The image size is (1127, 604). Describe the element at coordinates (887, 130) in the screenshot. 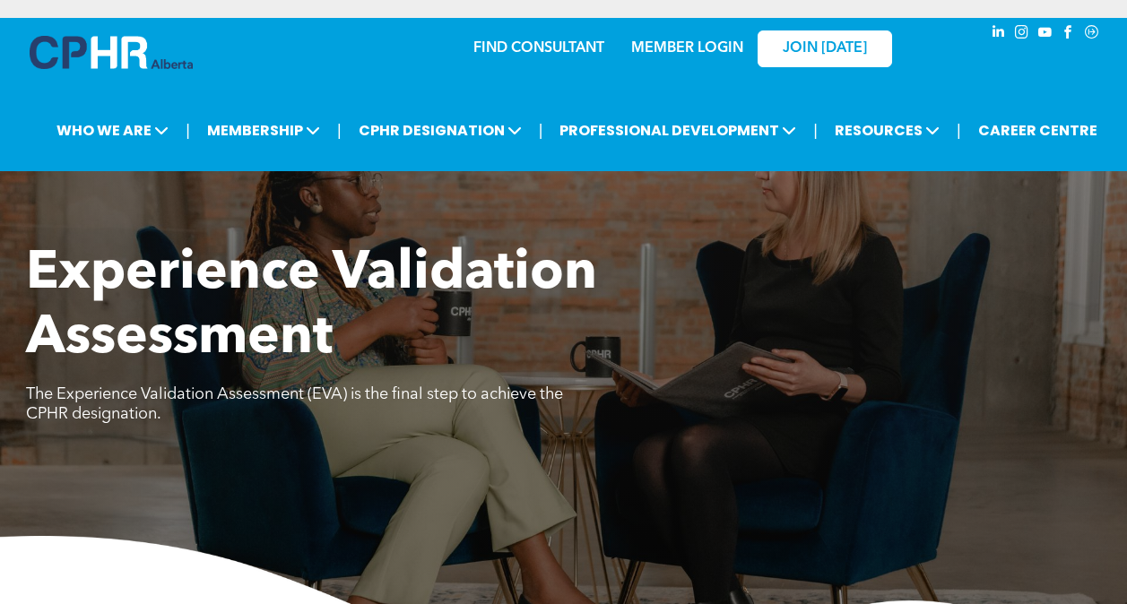

I see `span: RESOURCES` at that location.